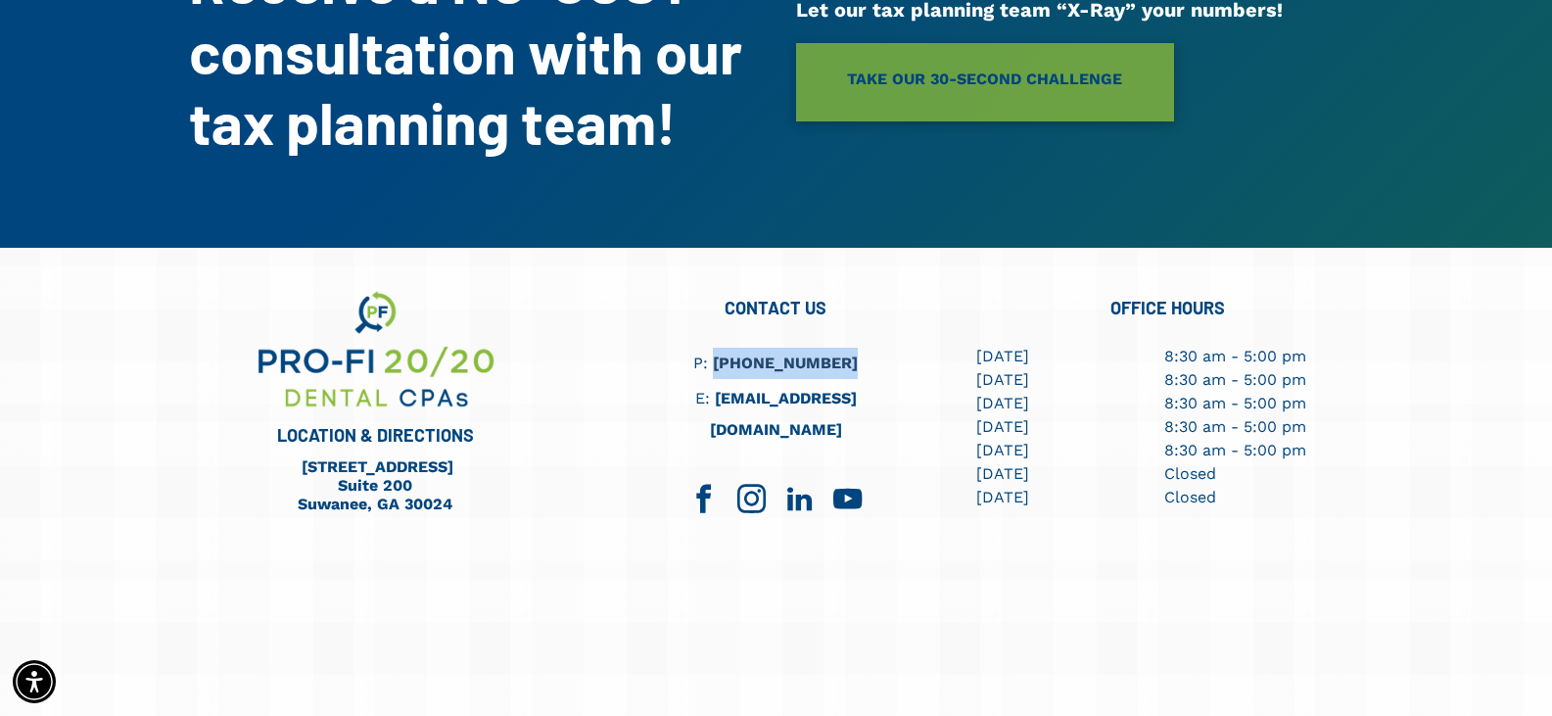  Describe the element at coordinates (800, 501) in the screenshot. I see `a: linkedin` at that location.